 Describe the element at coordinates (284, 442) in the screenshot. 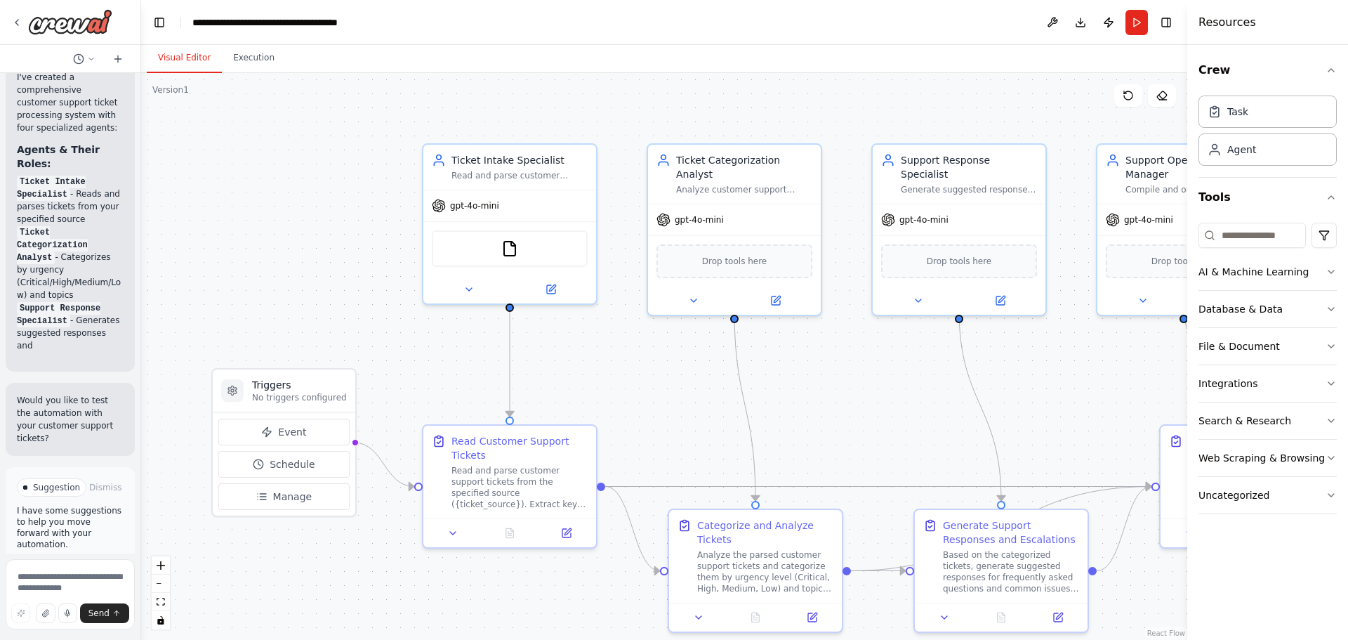

I see `div: TriggersNo triggers configuredEventScheduleManage` at that location.